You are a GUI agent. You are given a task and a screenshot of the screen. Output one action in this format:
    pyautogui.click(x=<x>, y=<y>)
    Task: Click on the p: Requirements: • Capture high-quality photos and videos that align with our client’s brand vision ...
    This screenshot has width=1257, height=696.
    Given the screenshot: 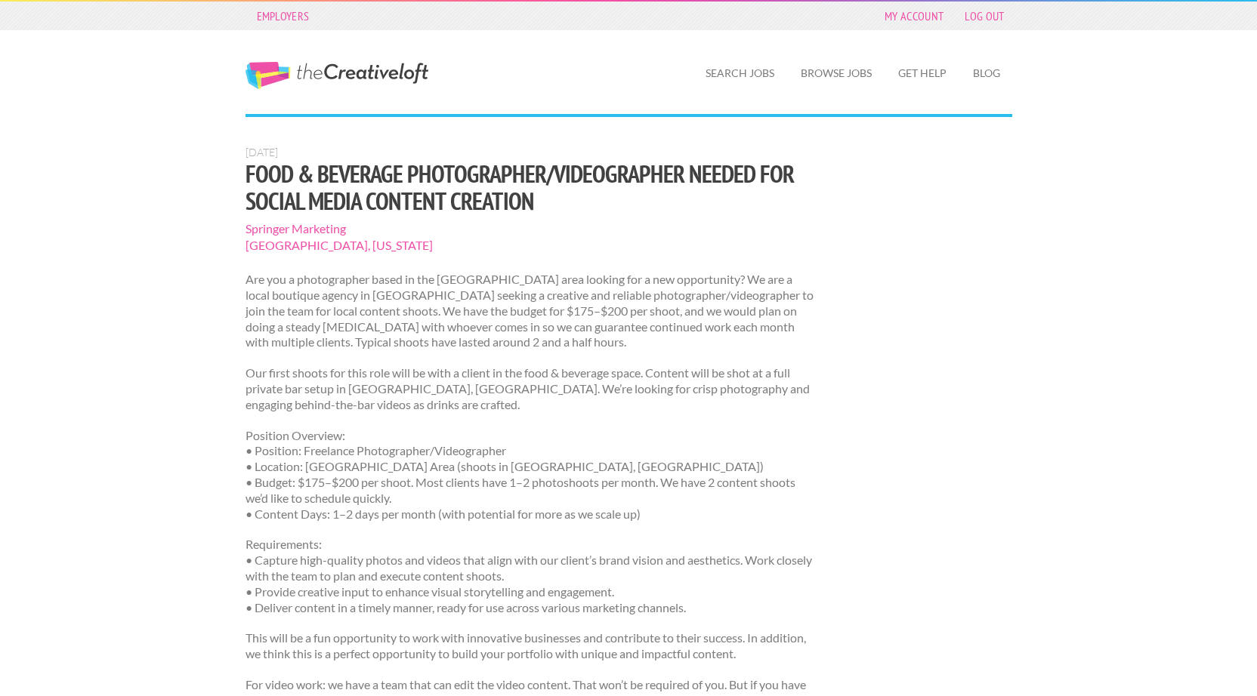 What is the action you would take?
    pyautogui.click(x=529, y=576)
    